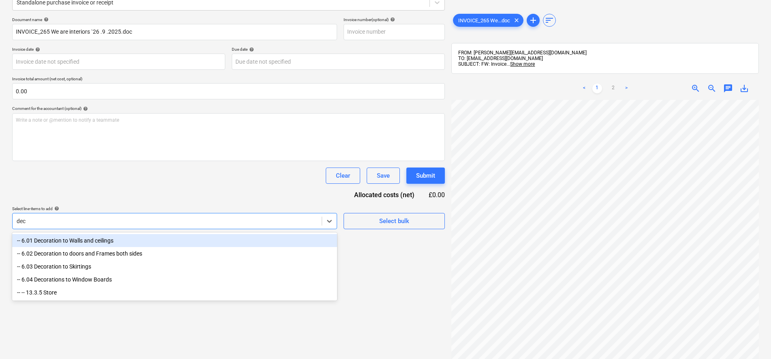 The image size is (771, 359). Describe the element at coordinates (228, 79) in the screenshot. I see `p: Invoice total amount (net cost, optional)` at that location.